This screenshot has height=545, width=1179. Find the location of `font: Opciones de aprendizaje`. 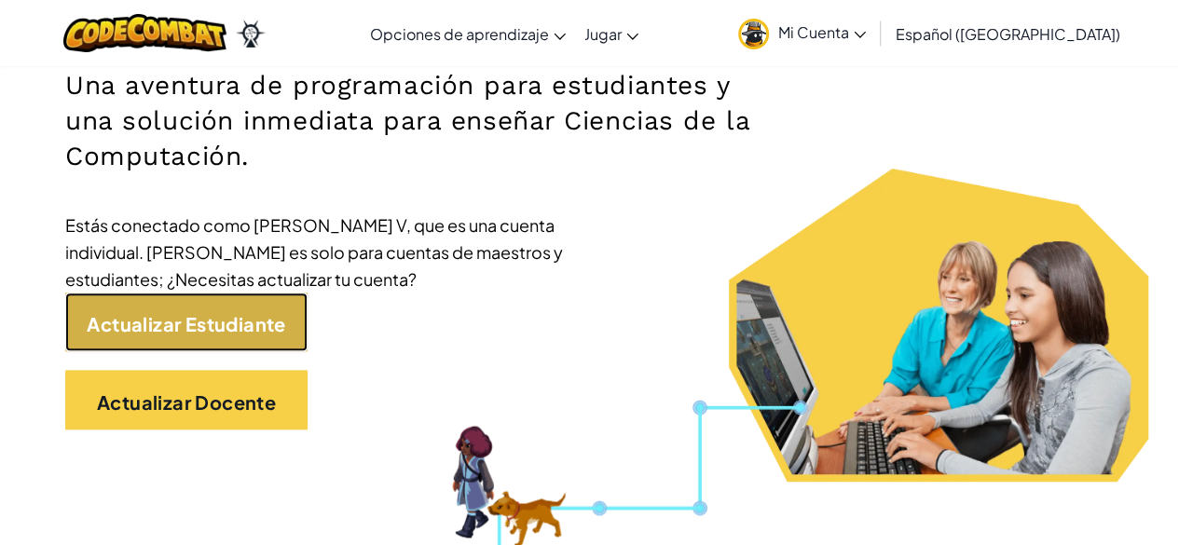

font: Opciones de aprendizaje is located at coordinates (459, 34).